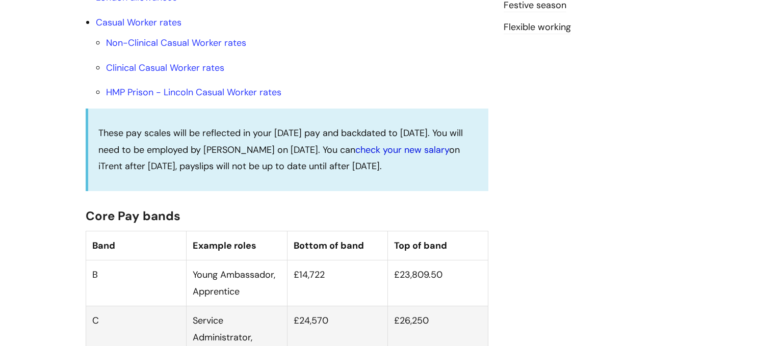 This screenshot has height=346, width=783. I want to click on th: Top of band, so click(437, 245).